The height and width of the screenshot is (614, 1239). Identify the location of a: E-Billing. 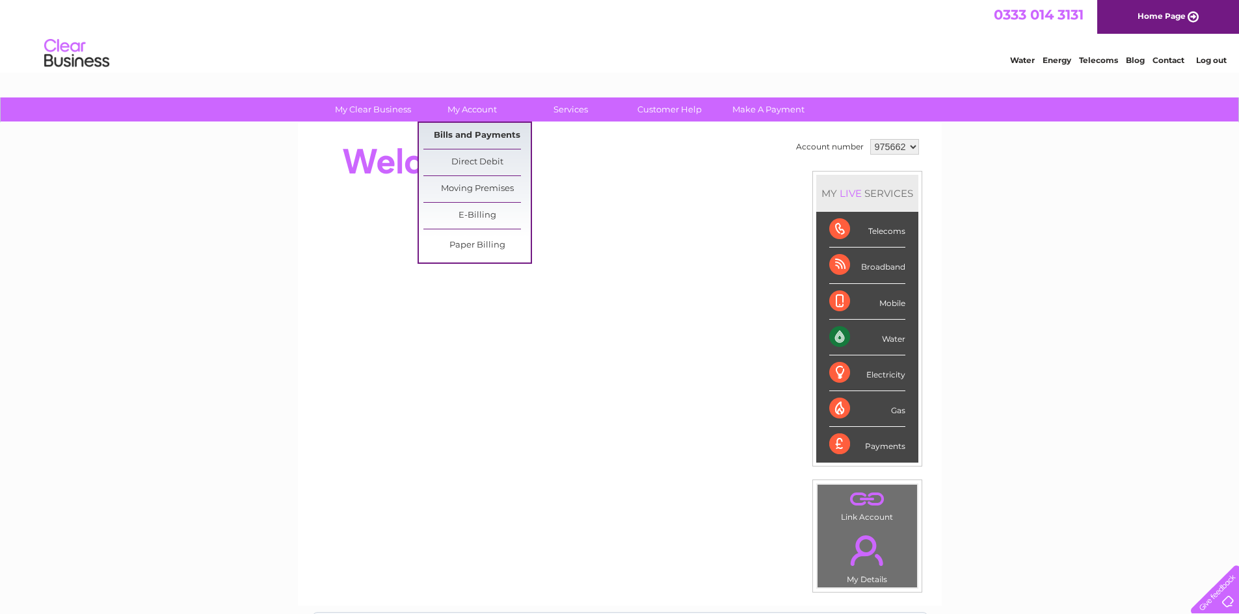
(477, 216).